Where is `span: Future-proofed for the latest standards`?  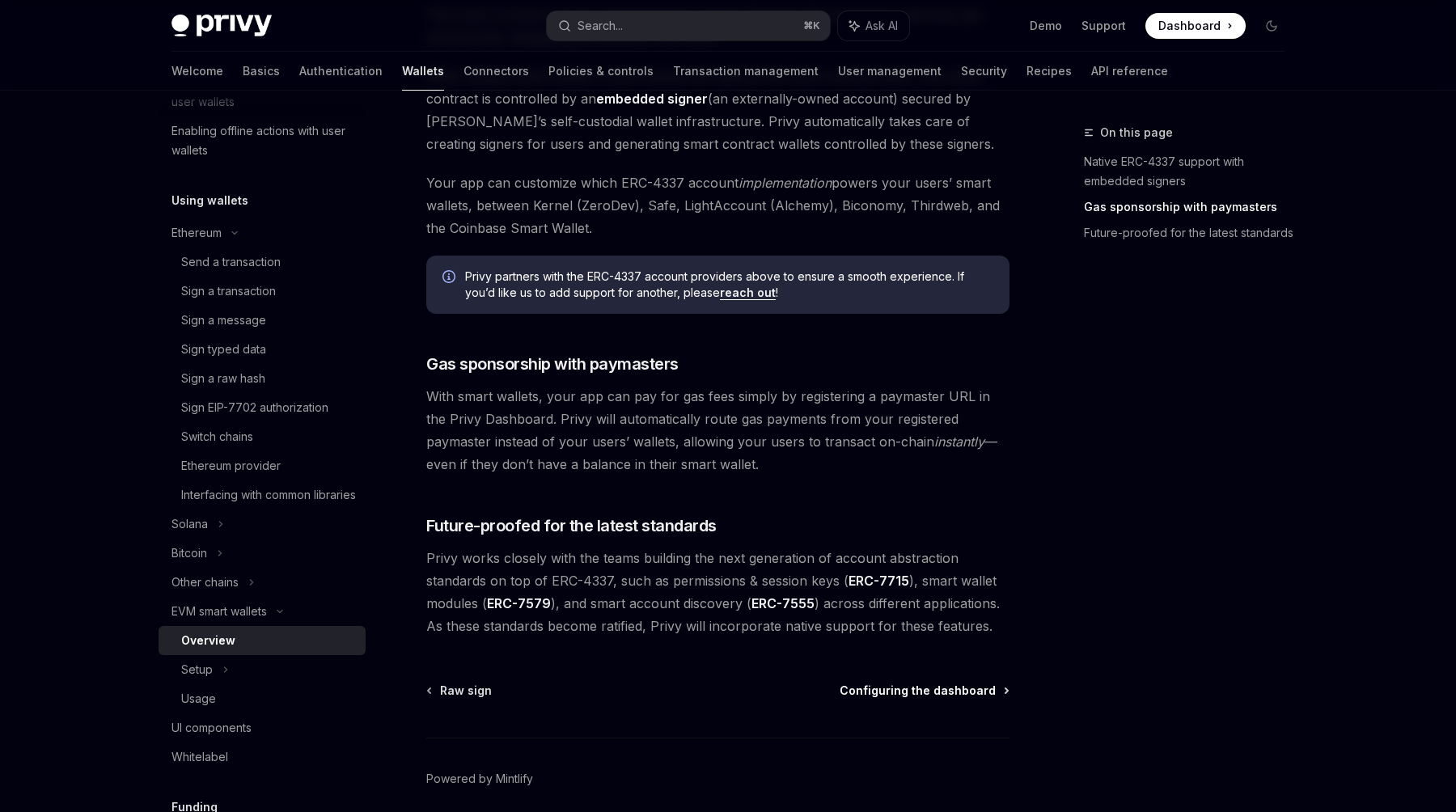
span: Future-proofed for the latest standards is located at coordinates (571, 525).